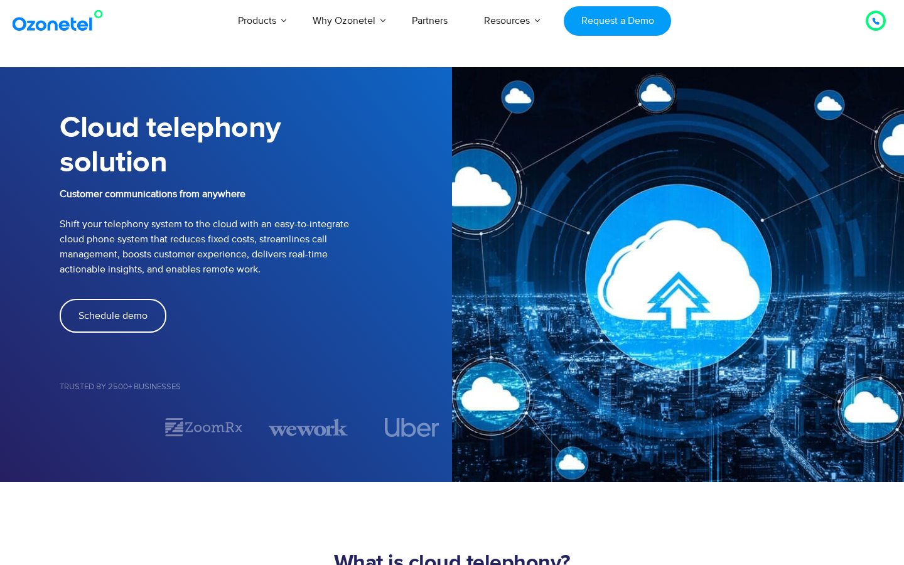  What do you see at coordinates (256, 146) in the screenshot?
I see `h1: Cloud telephony solution` at bounding box center [256, 146].